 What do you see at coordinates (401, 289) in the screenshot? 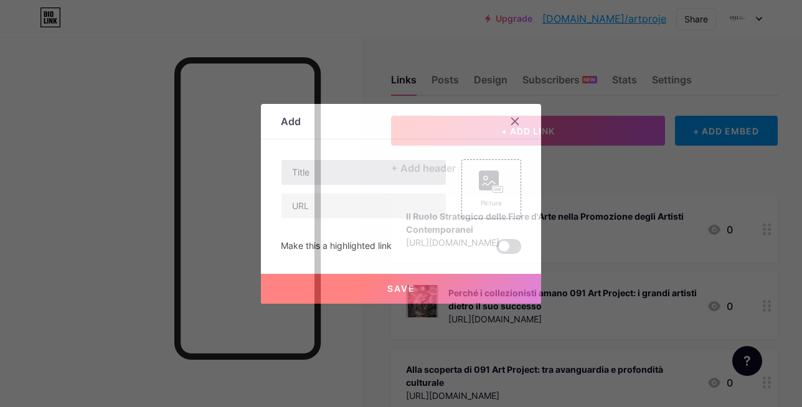
I see `button: Save` at bounding box center [401, 289].